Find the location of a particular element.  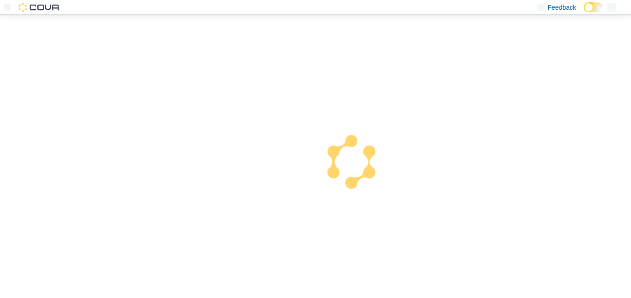

span: Dark Mode is located at coordinates (584, 12).